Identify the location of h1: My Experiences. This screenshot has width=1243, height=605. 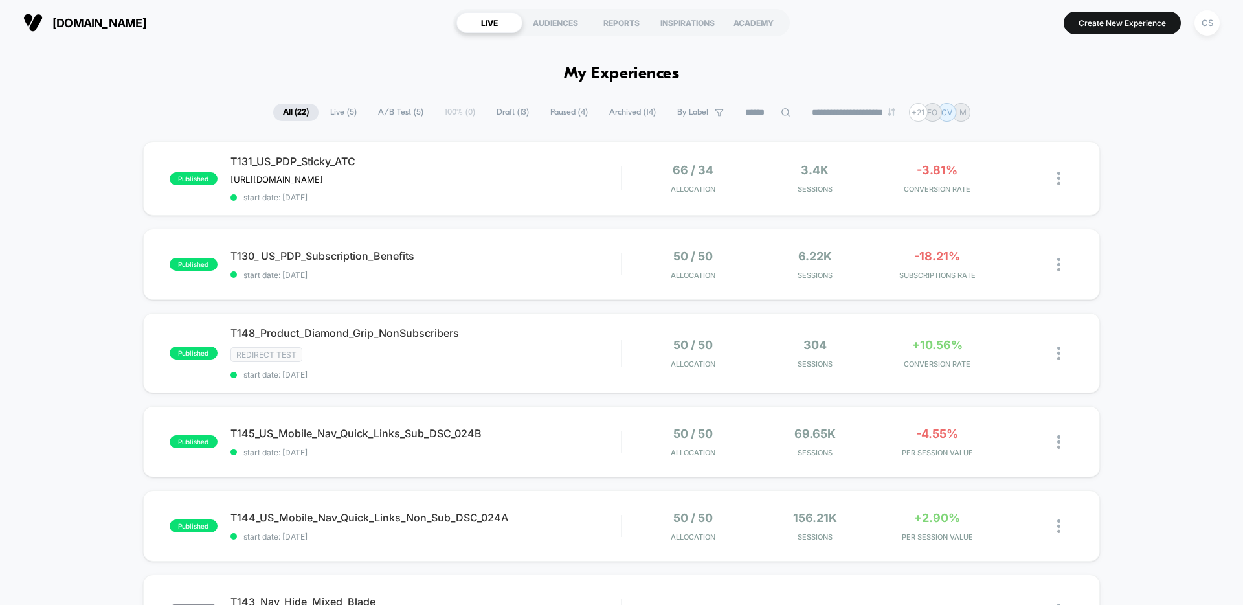
(622, 74).